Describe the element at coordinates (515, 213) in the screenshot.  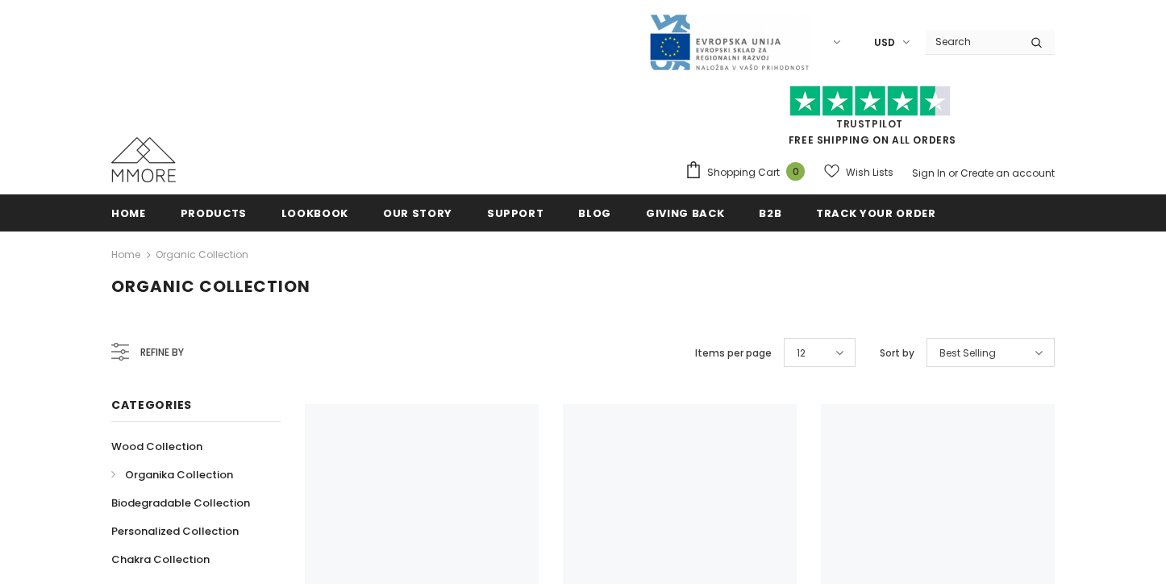
I see `span: support` at that location.